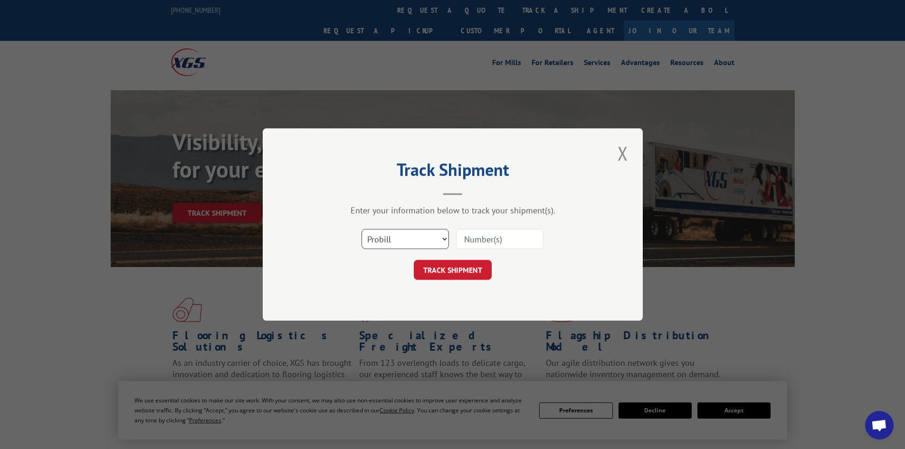  What do you see at coordinates (623, 153) in the screenshot?
I see `button: Close modal` at bounding box center [623, 153].